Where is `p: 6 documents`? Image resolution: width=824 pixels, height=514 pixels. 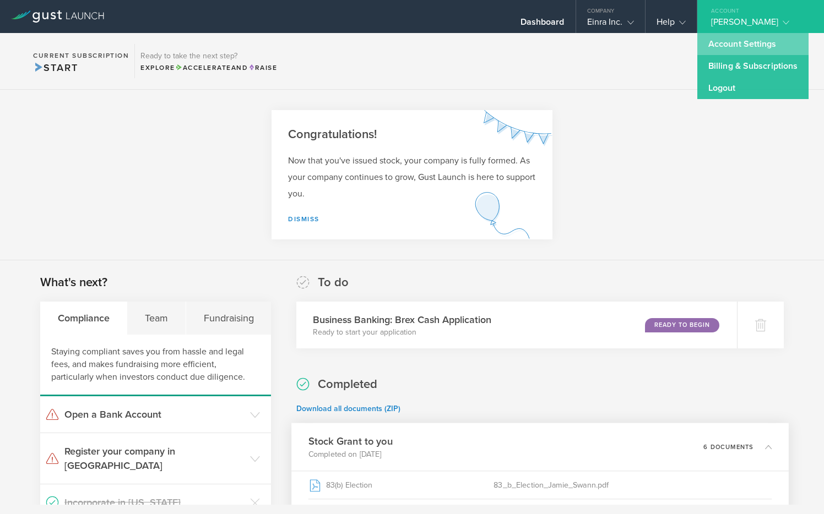 p: 6 documents is located at coordinates (728, 446).